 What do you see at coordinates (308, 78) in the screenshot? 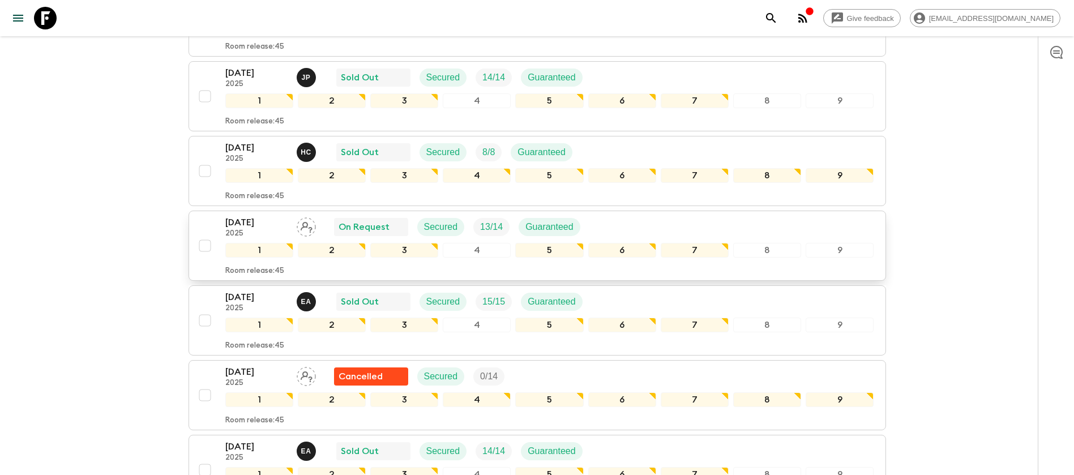
I see `button: JP` at bounding box center [308, 78].